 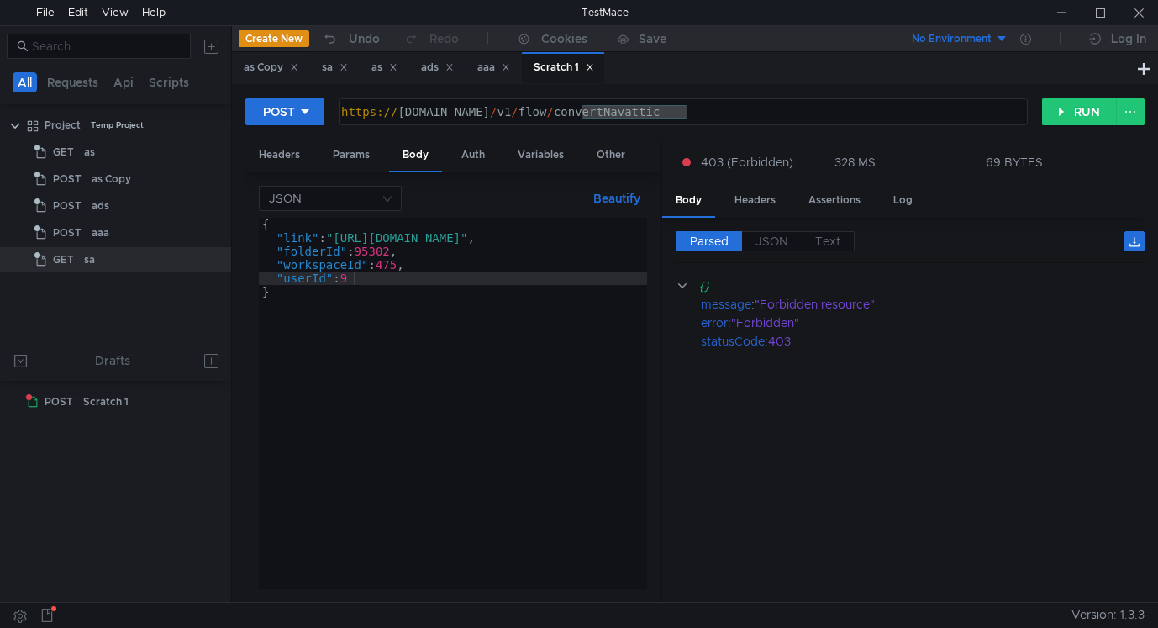 What do you see at coordinates (902, 200) in the screenshot?
I see `div: Log` at bounding box center [902, 200].